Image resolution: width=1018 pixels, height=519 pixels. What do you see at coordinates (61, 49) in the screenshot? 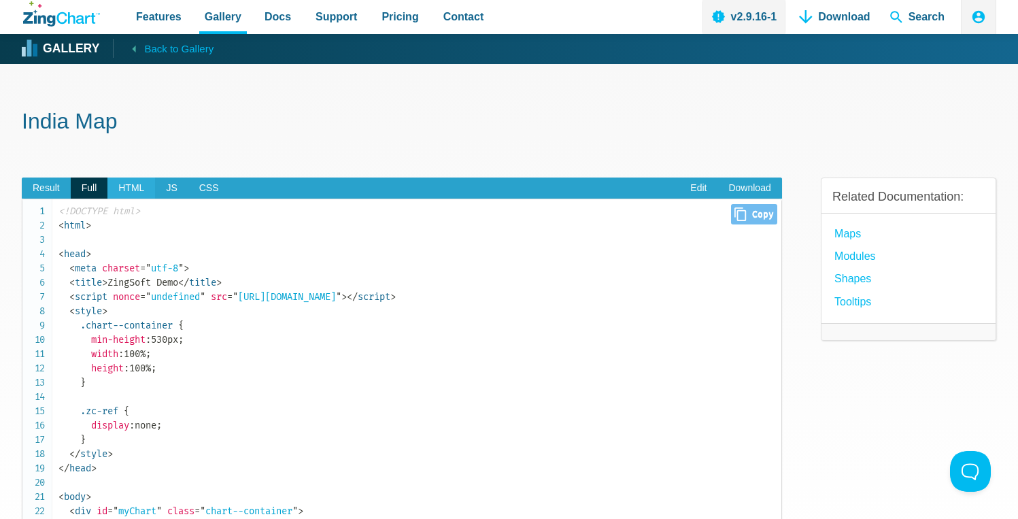
I see `a: Gallery` at bounding box center [61, 49].